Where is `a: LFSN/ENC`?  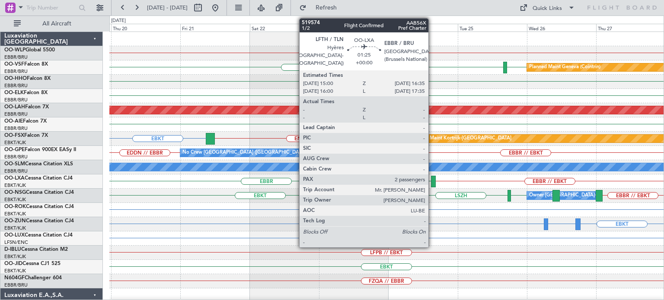
a: LFSN/ENC is located at coordinates (16, 242).